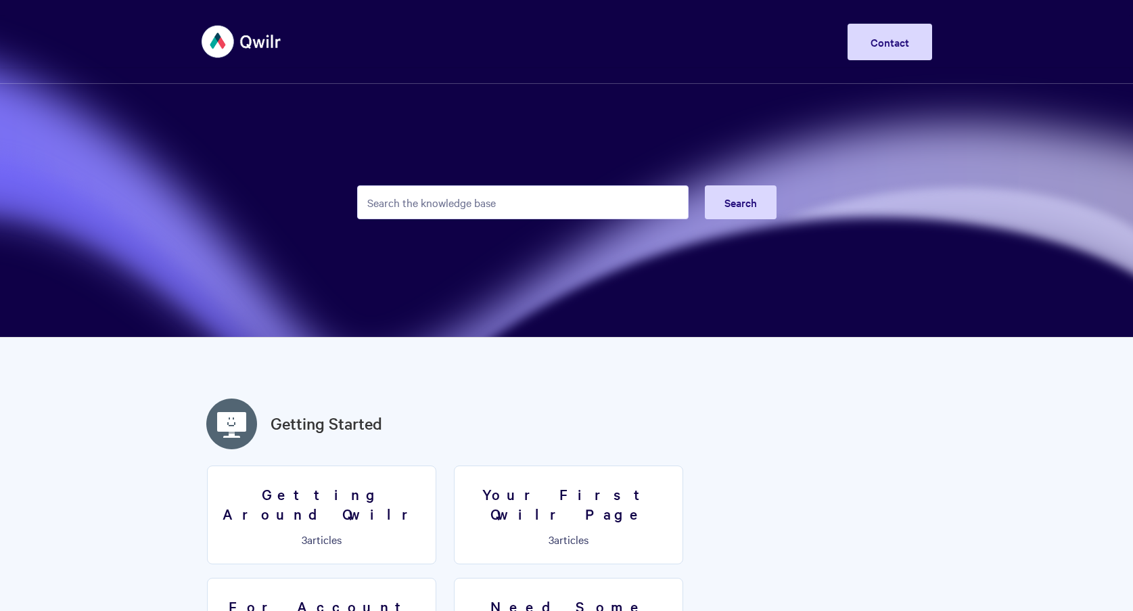 Image resolution: width=1133 pixels, height=611 pixels. I want to click on h3: Getting Around Qwilr, so click(321, 503).